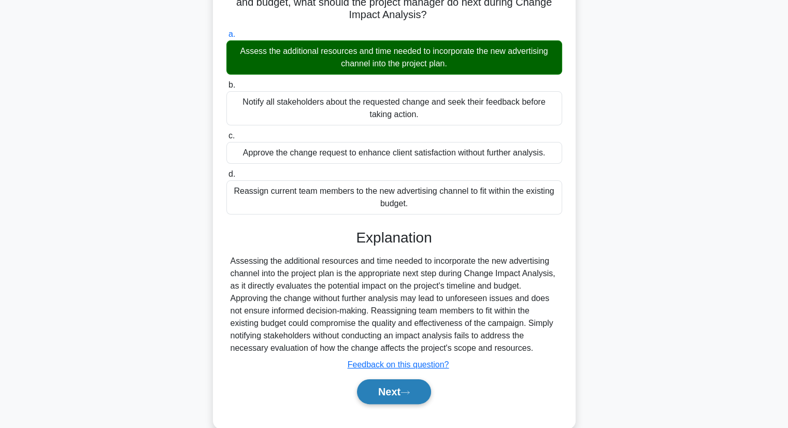 The width and height of the screenshot is (788, 428). I want to click on h3: Explanation, so click(394, 238).